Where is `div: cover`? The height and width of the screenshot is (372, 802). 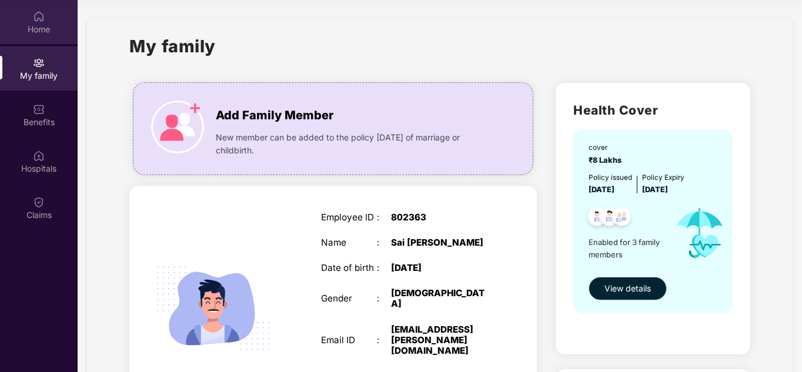
div: cover is located at coordinates (607, 148).